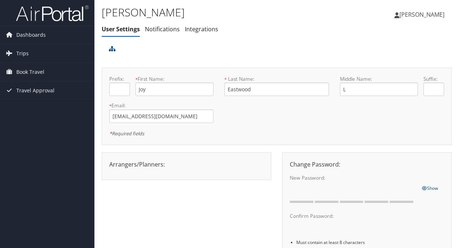  Describe the element at coordinates (430, 188) in the screenshot. I see `span: Show` at that location.